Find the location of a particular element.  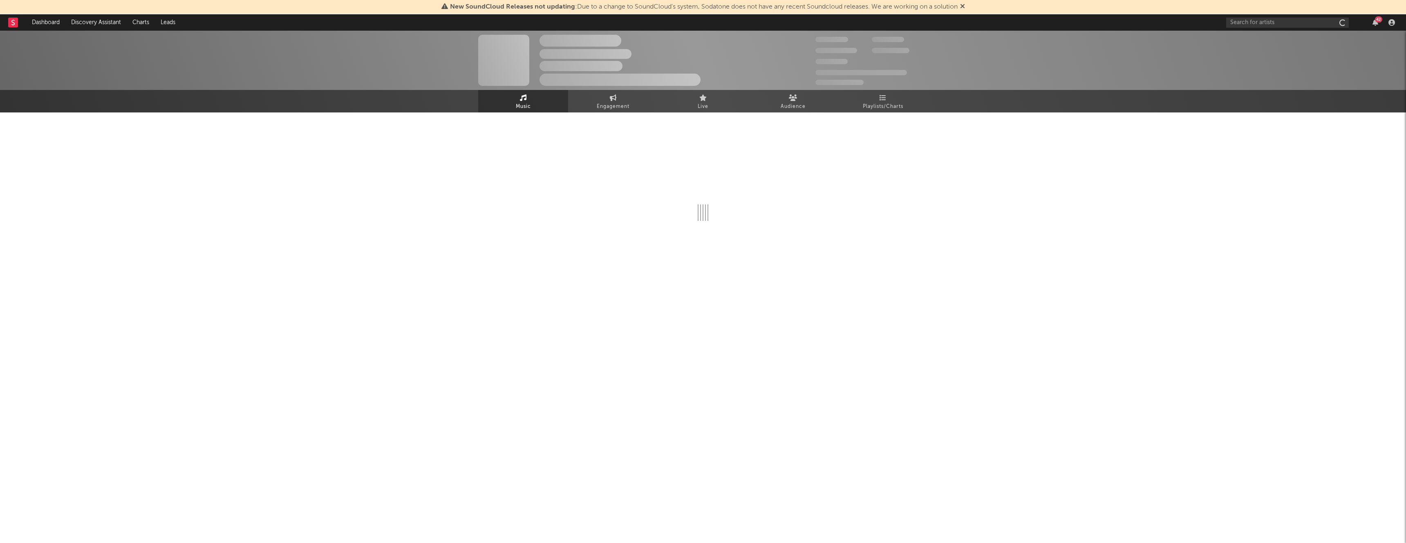

button: 42 is located at coordinates (1375, 22).